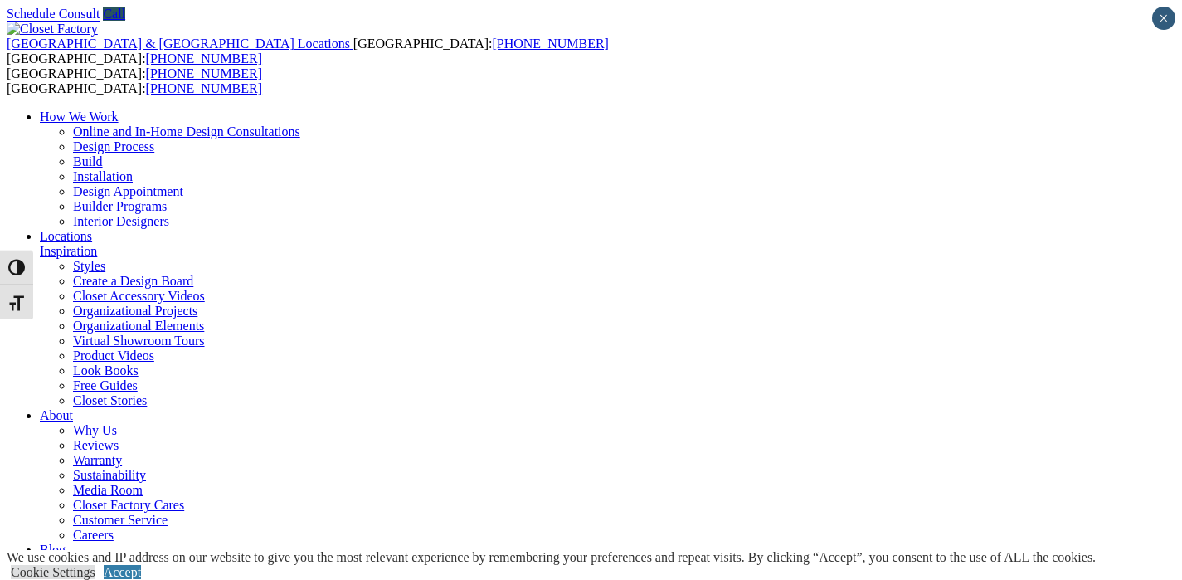 The height and width of the screenshot is (580, 1182). What do you see at coordinates (88, 161) in the screenshot?
I see `a: Build` at bounding box center [88, 161].